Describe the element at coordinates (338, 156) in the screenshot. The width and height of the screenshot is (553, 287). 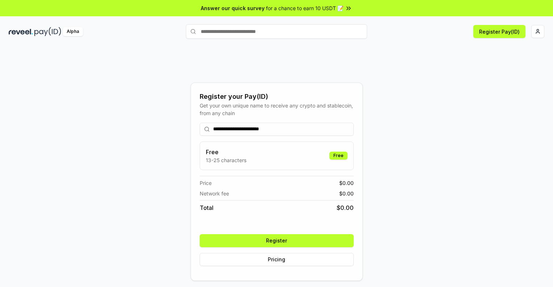
I see `div: Free` at that location.